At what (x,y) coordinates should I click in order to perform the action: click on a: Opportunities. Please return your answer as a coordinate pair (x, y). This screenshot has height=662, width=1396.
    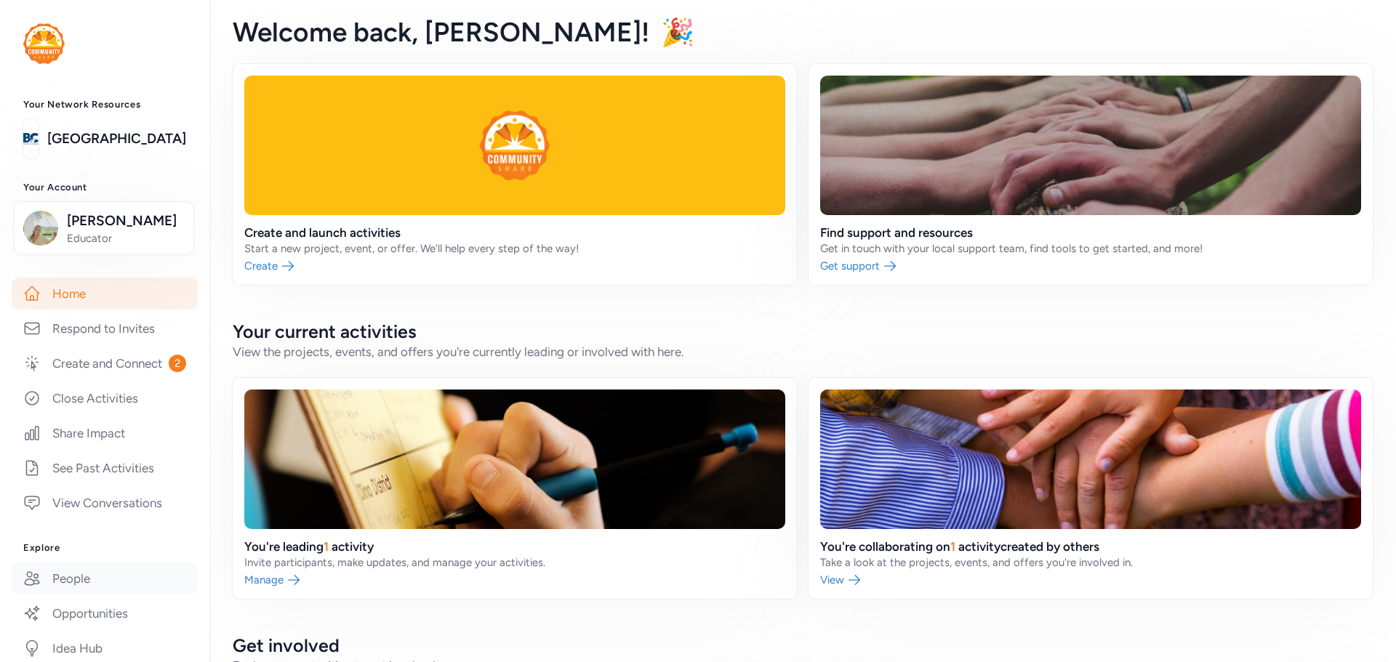
    Looking at the image, I should click on (105, 614).